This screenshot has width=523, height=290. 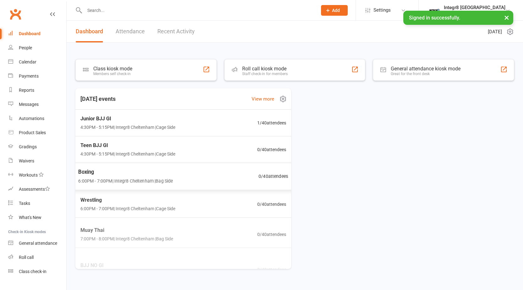 I want to click on a: Waivers, so click(x=37, y=161).